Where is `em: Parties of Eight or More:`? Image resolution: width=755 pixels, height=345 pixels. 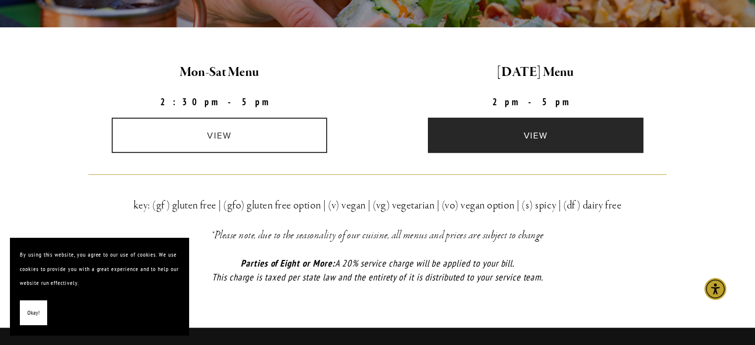
em: Parties of Eight or More: is located at coordinates (288, 263).